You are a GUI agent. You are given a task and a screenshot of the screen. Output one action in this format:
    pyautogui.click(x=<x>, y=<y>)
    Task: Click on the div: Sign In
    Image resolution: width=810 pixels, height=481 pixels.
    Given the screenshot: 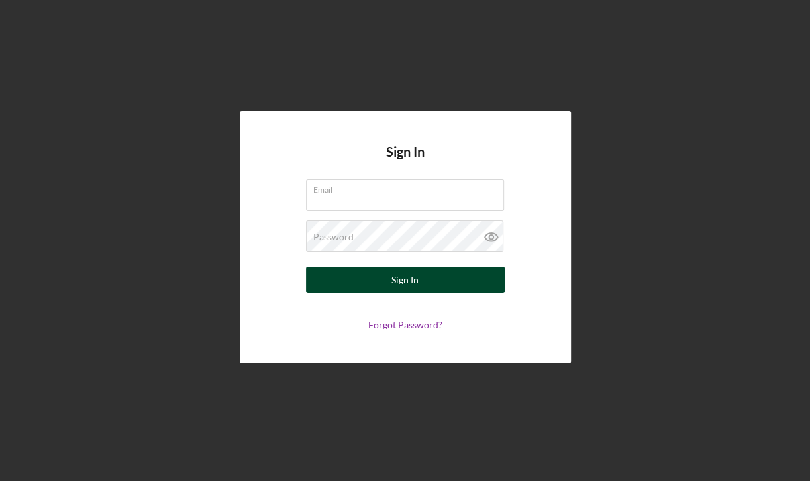 What is the action you would take?
    pyautogui.click(x=404, y=280)
    